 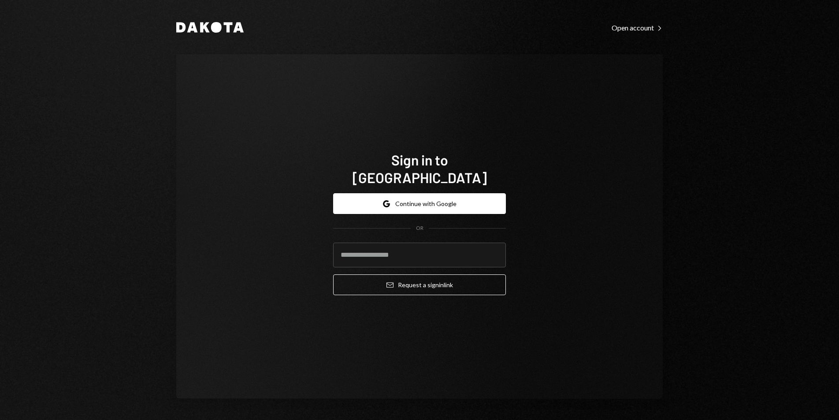 What do you see at coordinates (637, 28) in the screenshot?
I see `div: Open account` at bounding box center [637, 28].